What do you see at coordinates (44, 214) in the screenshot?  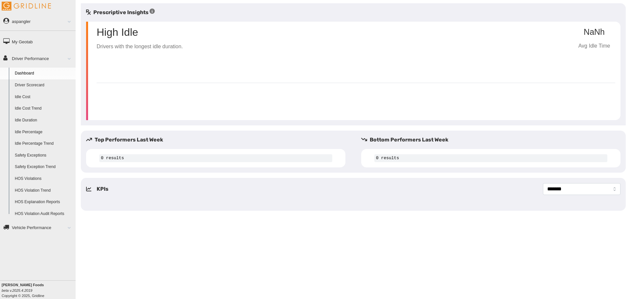 I see `a: HOS Violation Audit Reports` at bounding box center [44, 214].